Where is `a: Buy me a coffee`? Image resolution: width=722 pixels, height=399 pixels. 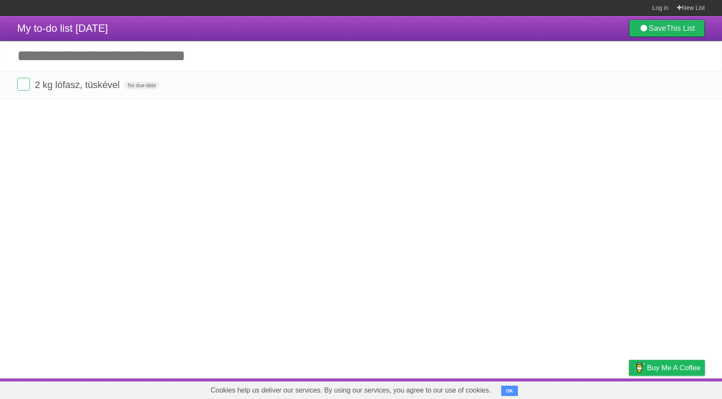 a: Buy me a coffee is located at coordinates (667, 367).